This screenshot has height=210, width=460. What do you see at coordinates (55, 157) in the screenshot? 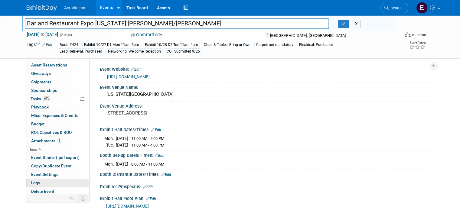
I see `span: Event Binder (.pdf export)` at bounding box center [55, 157].